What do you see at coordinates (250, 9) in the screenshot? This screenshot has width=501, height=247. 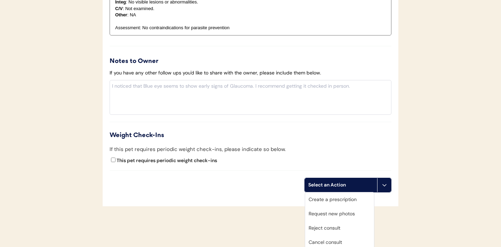 I see `p: : Not examined.` at bounding box center [250, 9].